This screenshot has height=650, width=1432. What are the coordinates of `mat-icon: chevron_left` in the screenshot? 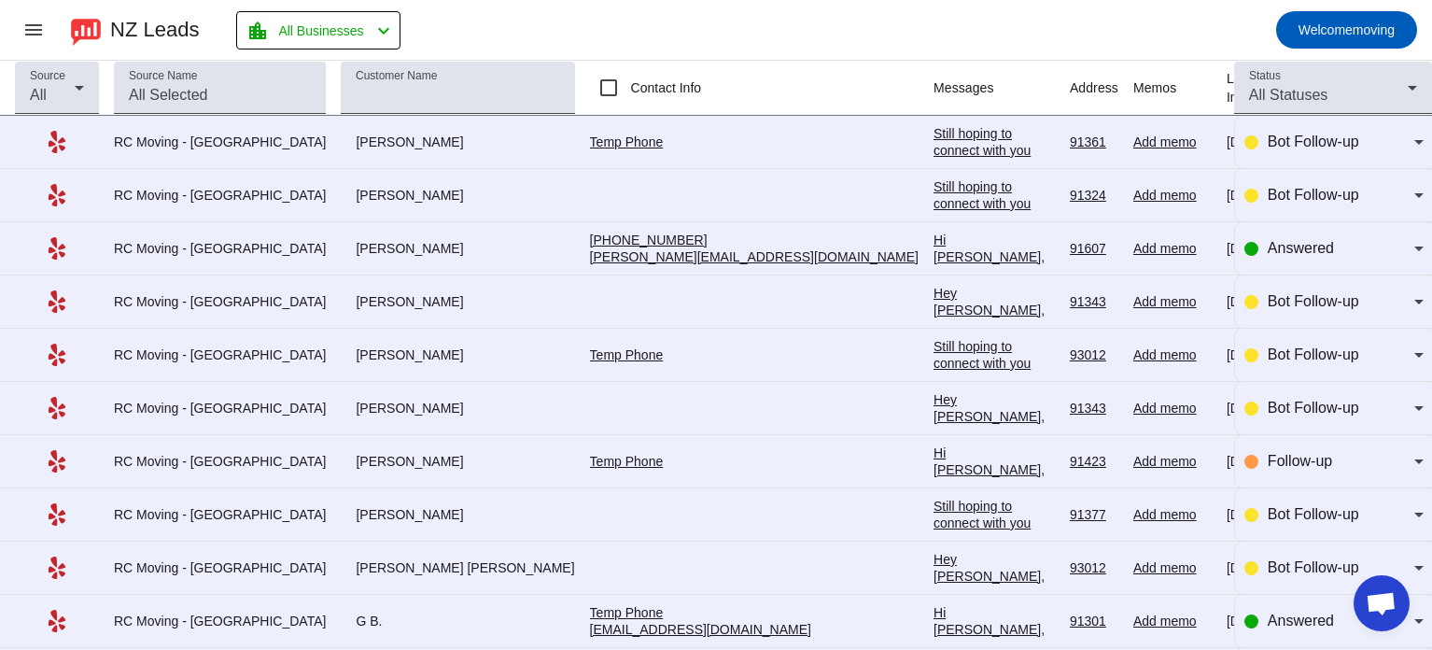 It's located at (384, 31).